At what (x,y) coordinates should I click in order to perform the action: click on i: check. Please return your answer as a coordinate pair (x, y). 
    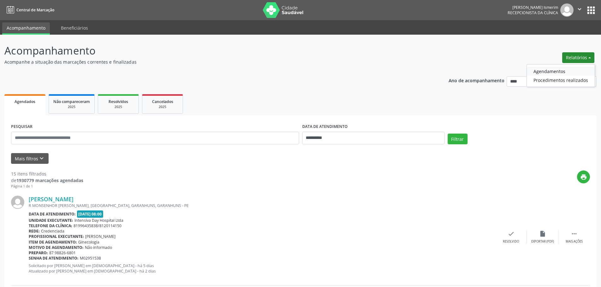
    Looking at the image, I should click on (511, 234).